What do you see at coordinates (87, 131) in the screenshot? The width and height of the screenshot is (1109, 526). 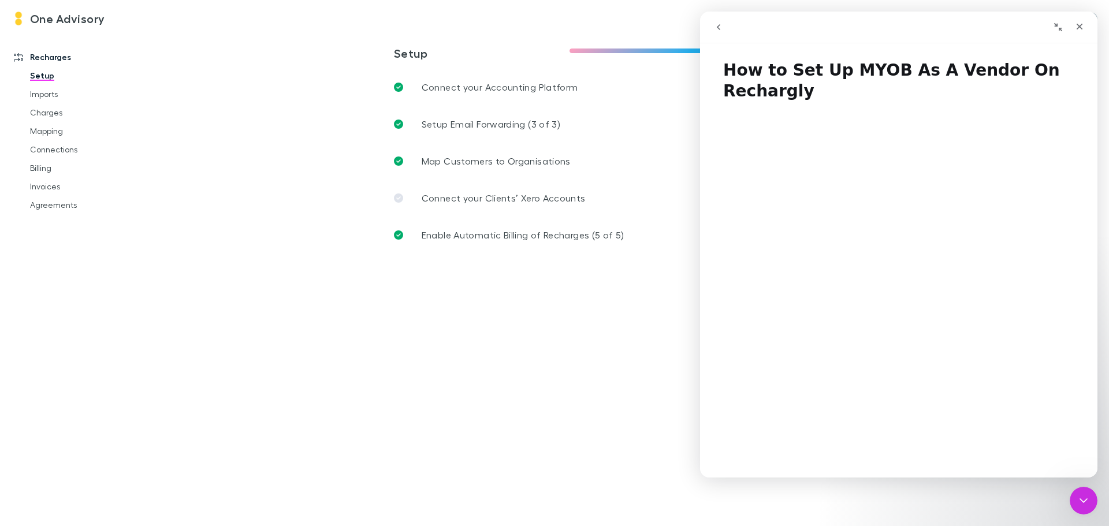 I see `a: Mapping` at bounding box center [87, 131].